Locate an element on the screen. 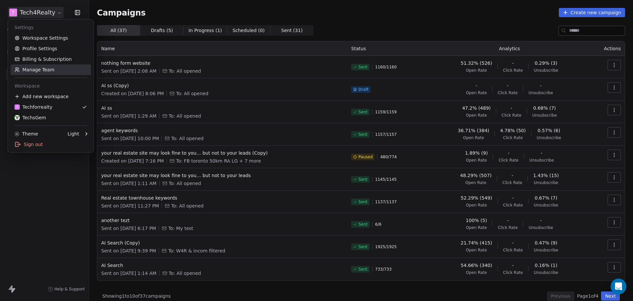 The image size is (633, 301). div: Workspace is located at coordinates (51, 86).